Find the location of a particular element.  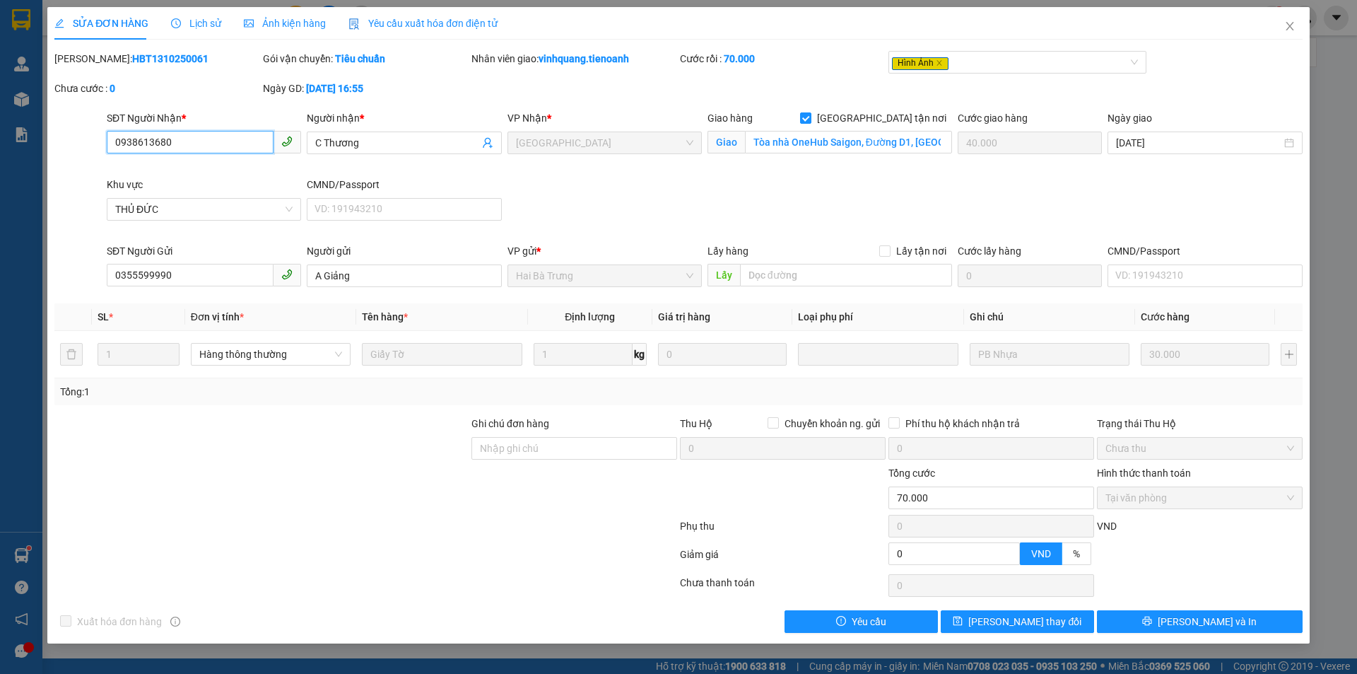

span: kg is located at coordinates (640, 354).